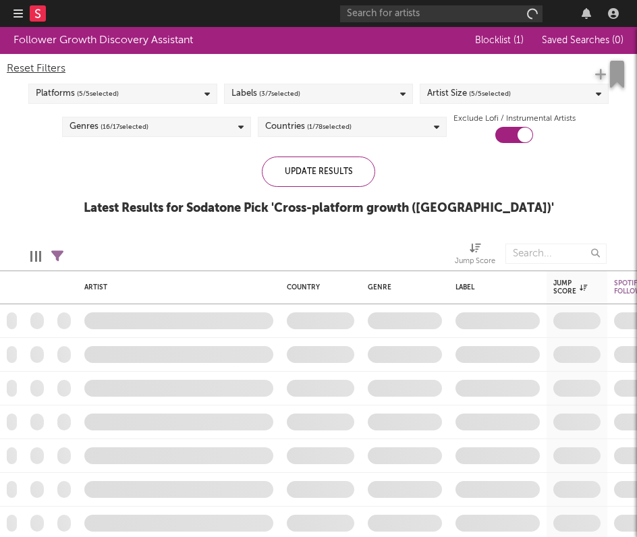 The image size is (637, 537). I want to click on div: Countries, so click(308, 127).